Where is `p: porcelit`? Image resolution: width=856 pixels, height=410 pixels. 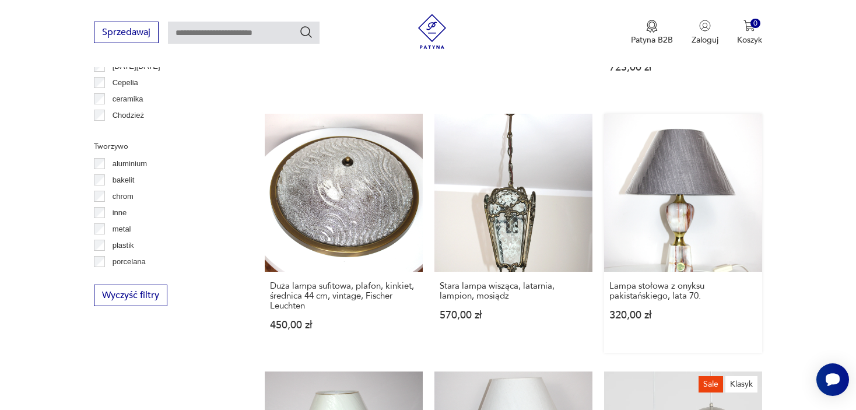
p: porcelit is located at coordinates (125, 278).